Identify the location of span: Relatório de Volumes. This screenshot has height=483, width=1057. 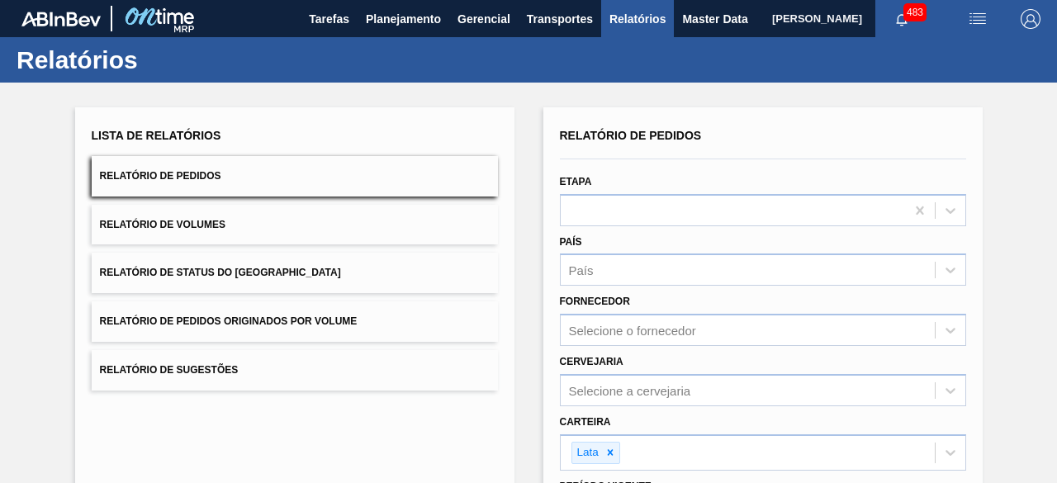
(163, 225).